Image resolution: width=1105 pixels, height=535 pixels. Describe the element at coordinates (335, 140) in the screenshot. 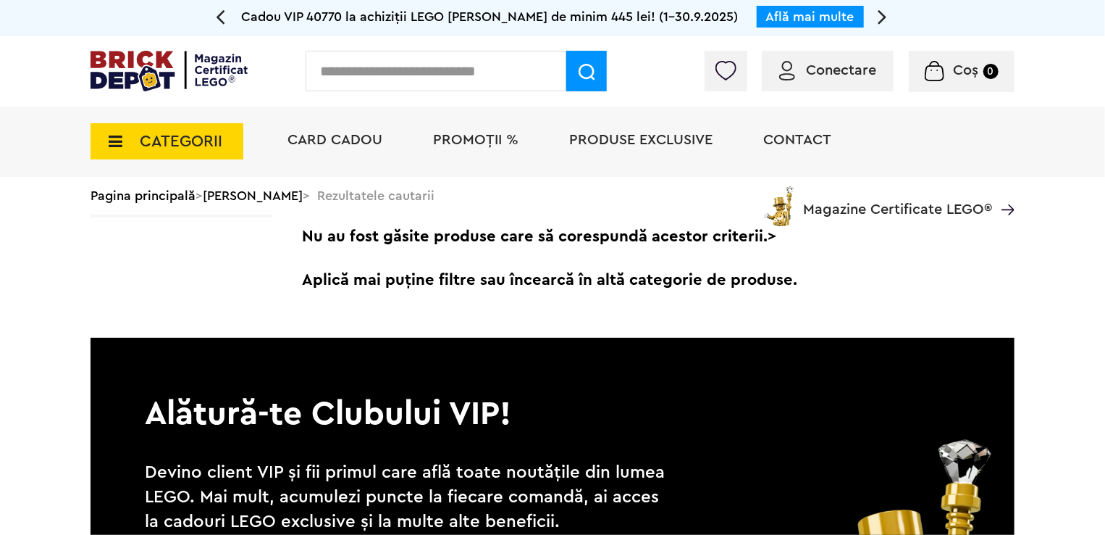

I see `span: Card Cadou` at that location.